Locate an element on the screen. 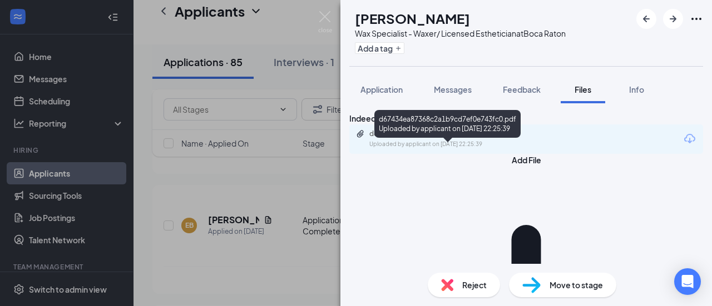 The width and height of the screenshot is (712, 306). span: Reject is located at coordinates (474, 285).